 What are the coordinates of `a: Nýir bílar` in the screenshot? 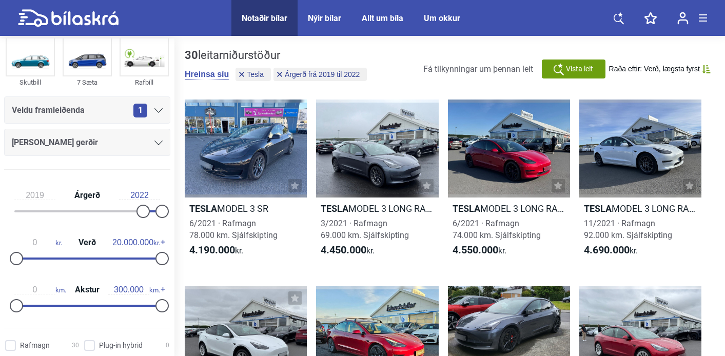 It's located at (324, 18).